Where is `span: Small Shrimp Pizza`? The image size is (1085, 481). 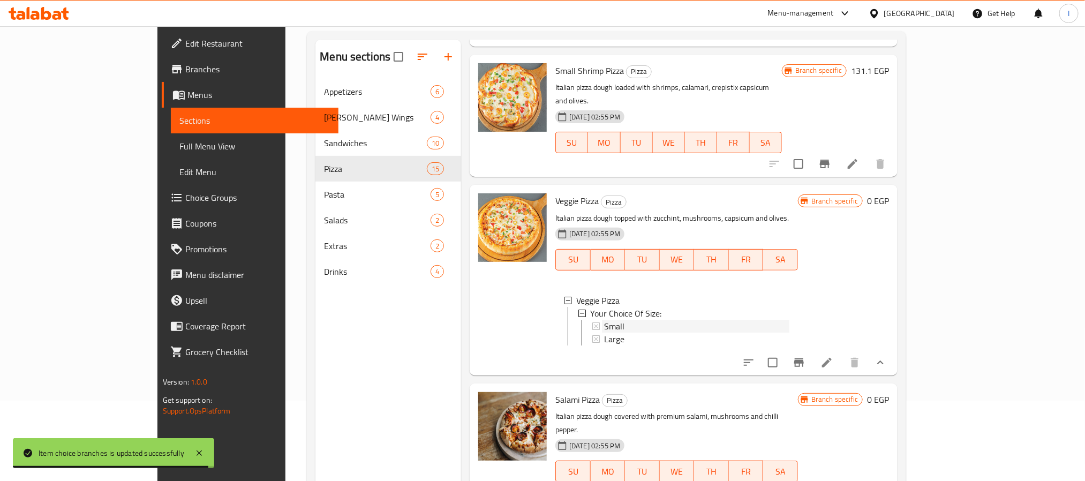
span: Small Shrimp Pizza is located at coordinates (590, 71).